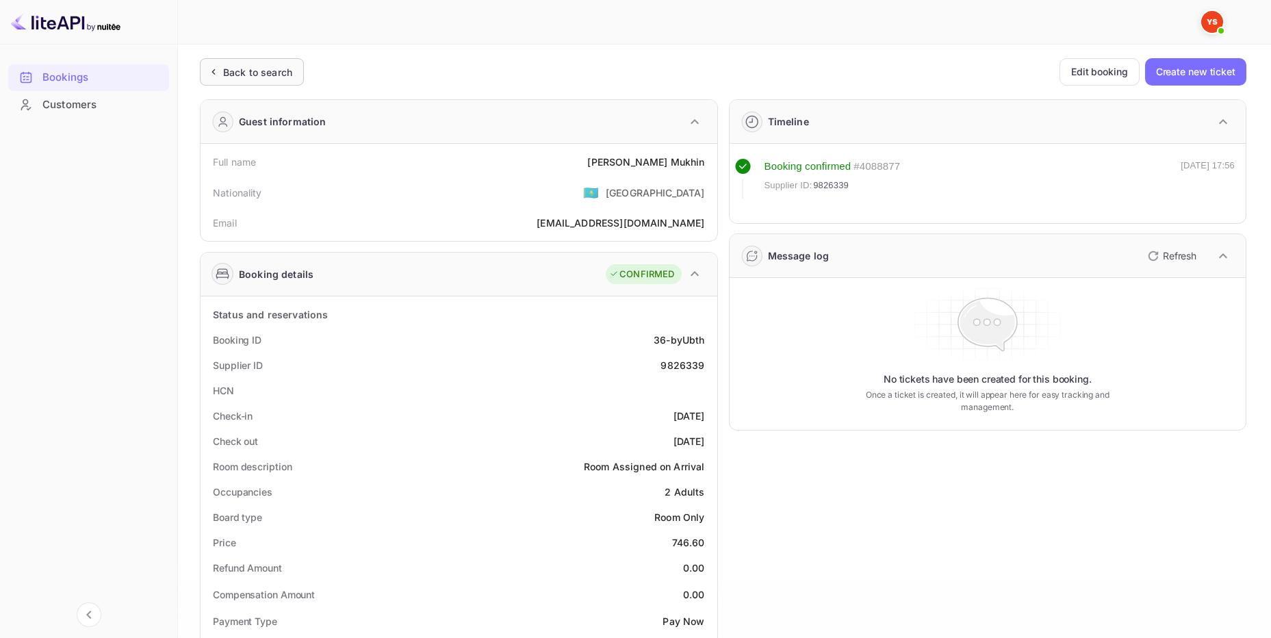 The height and width of the screenshot is (638, 1271). I want to click on div: Email, so click(225, 223).